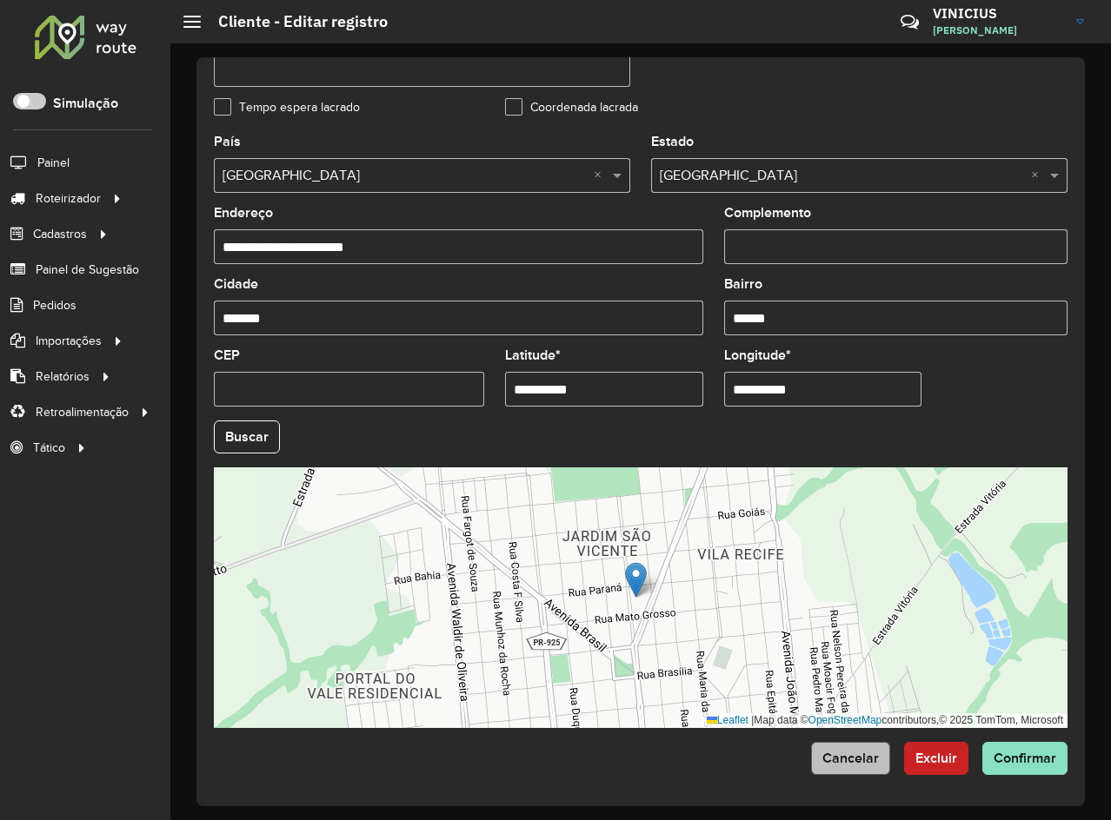 This screenshot has width=1111, height=820. Describe the element at coordinates (82, 412) in the screenshot. I see `span: Retroalimentação` at that location.